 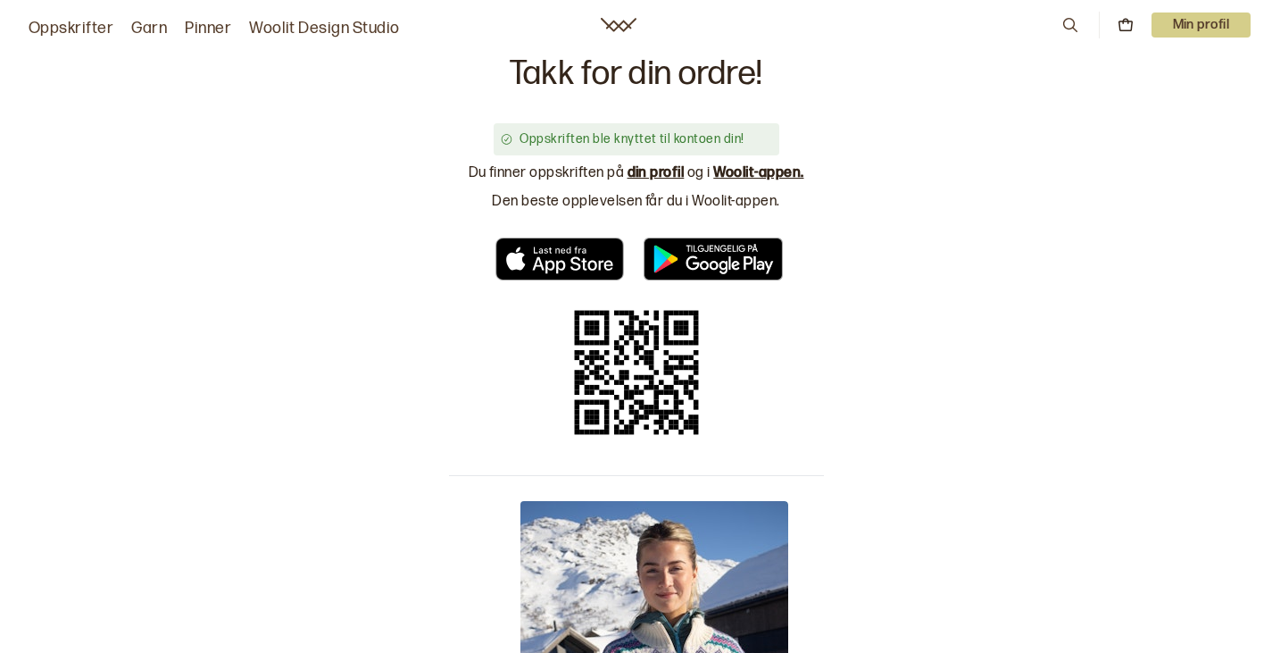 I want to click on a: AppStore Link, so click(x=560, y=259).